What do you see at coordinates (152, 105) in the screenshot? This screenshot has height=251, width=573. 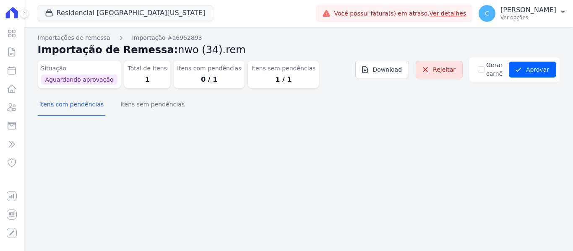 I see `button: Itens sem pendências` at bounding box center [152, 105].